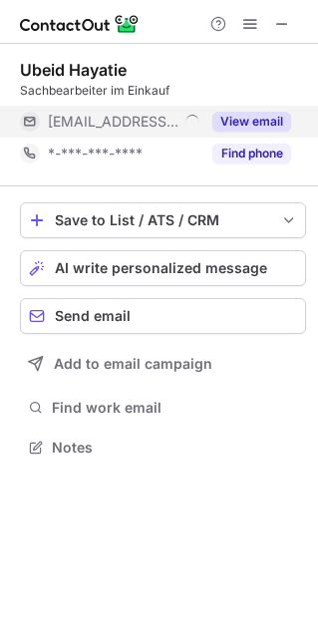 Image resolution: width=318 pixels, height=637 pixels. Describe the element at coordinates (73, 70) in the screenshot. I see `div: Ubeid Hayatie` at that location.